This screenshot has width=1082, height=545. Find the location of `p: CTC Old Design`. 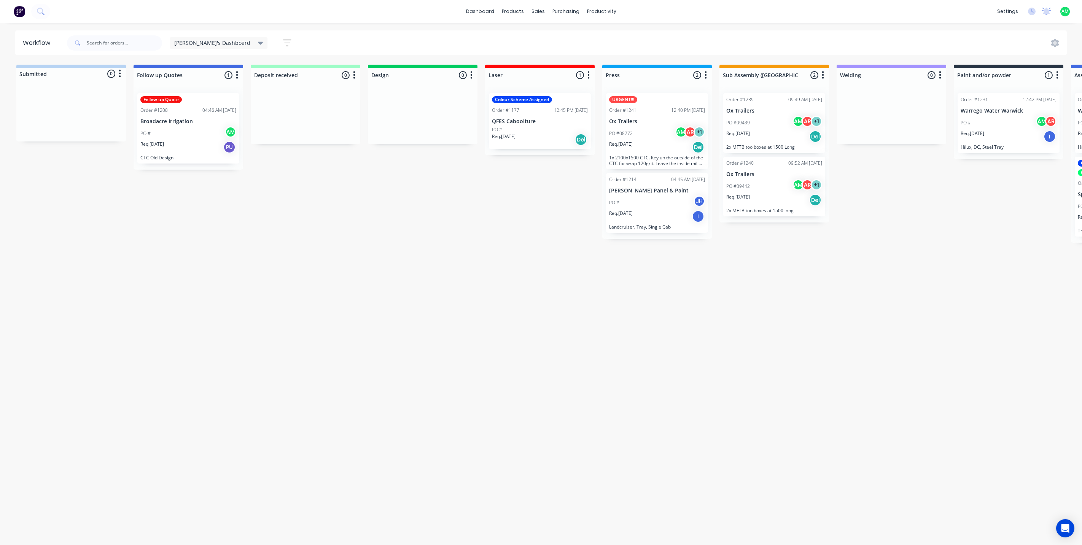

p: CTC Old Design is located at coordinates (188, 157).